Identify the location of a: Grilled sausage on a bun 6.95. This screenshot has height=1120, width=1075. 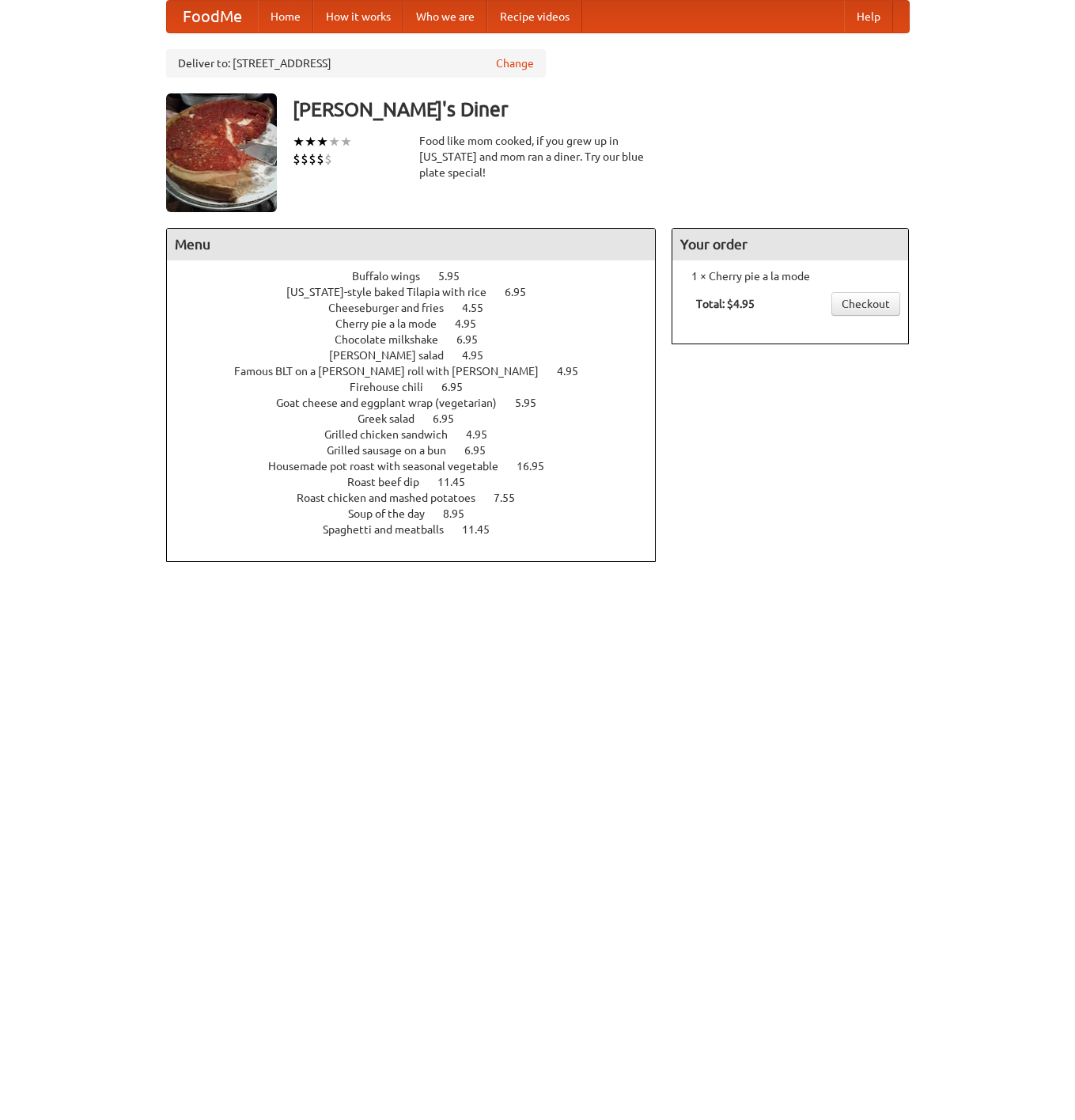
(421, 450).